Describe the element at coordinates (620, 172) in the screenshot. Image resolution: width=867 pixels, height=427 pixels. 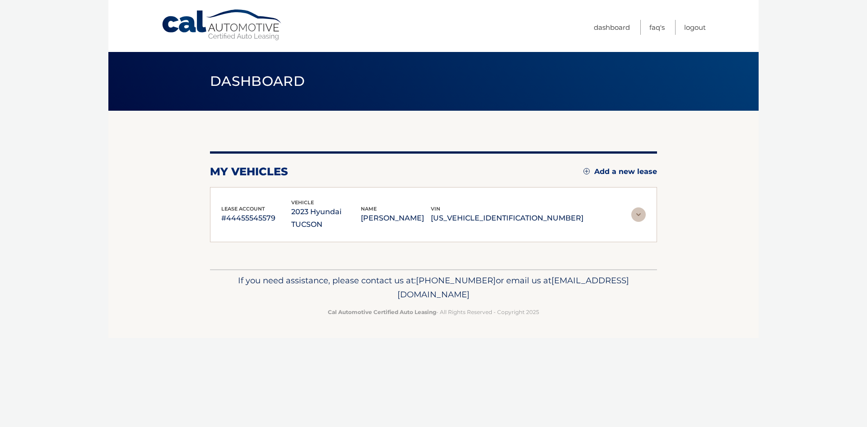
I see `a: Add a new lease` at that location.